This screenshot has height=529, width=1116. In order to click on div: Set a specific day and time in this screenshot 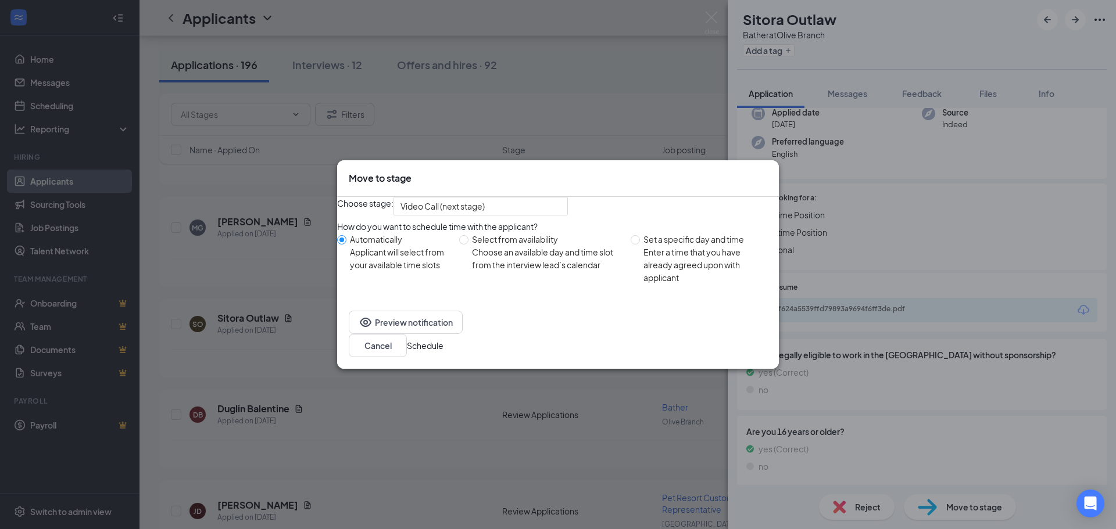, I will do `click(706, 239)`.